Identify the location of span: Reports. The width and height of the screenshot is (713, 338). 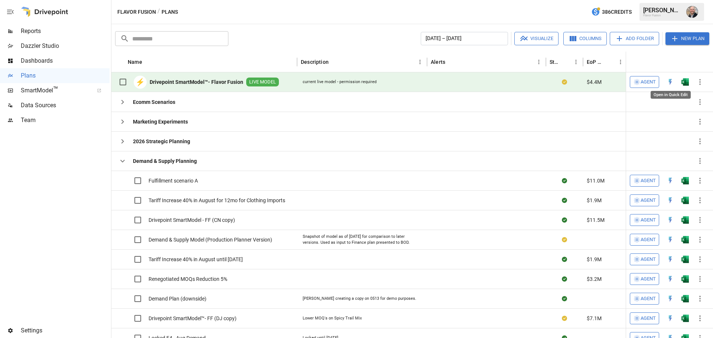
(65, 31).